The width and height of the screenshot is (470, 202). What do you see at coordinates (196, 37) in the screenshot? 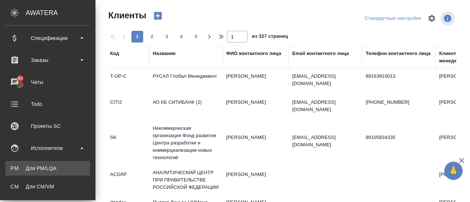
I see `span: 5` at bounding box center [196, 37].